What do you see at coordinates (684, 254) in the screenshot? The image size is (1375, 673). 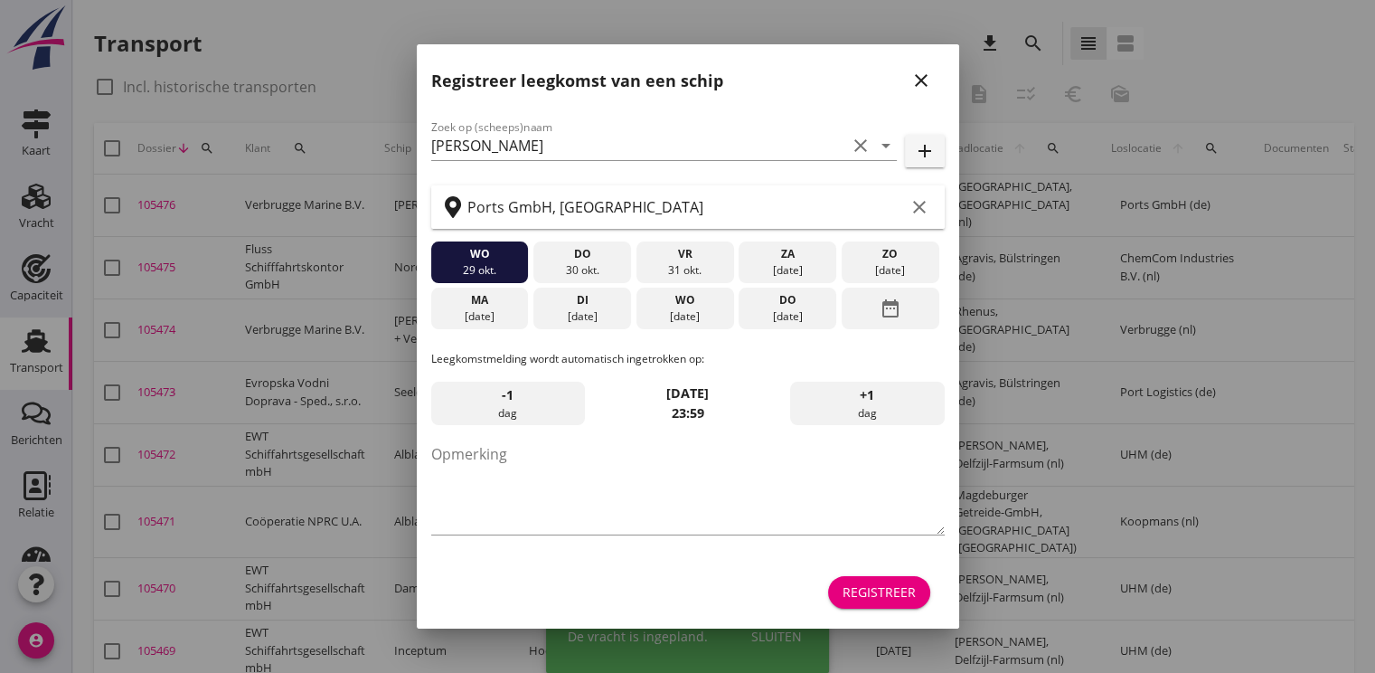 I see `div: vr` at bounding box center [684, 254].